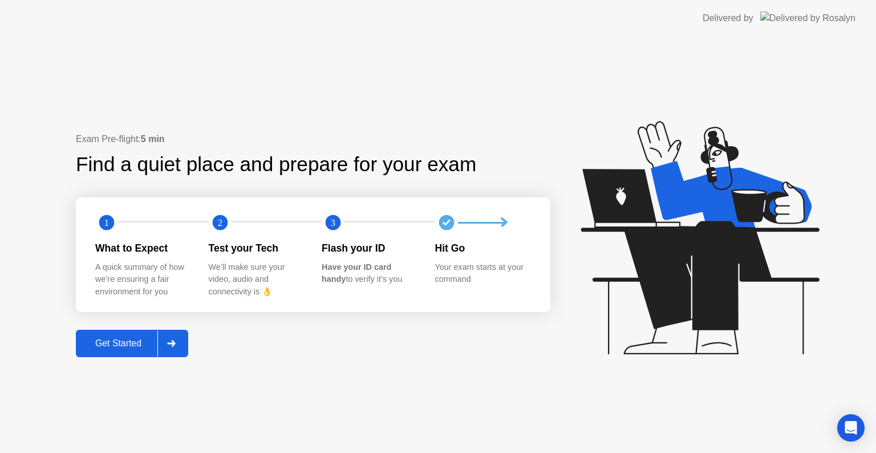 This screenshot has width=876, height=453. I want to click on div: Find a quiet place and prepare for your exam, so click(277, 164).